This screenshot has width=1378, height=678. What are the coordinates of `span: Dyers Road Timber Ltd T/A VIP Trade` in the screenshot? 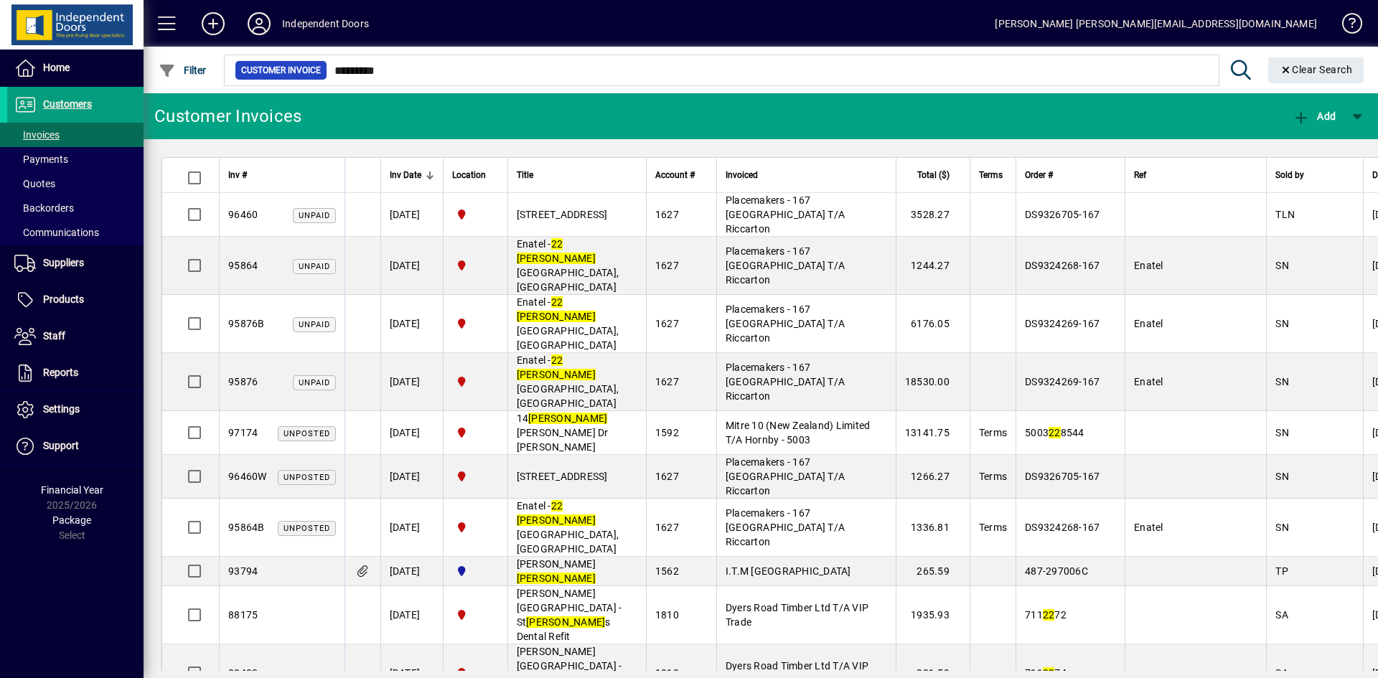 It's located at (796, 615).